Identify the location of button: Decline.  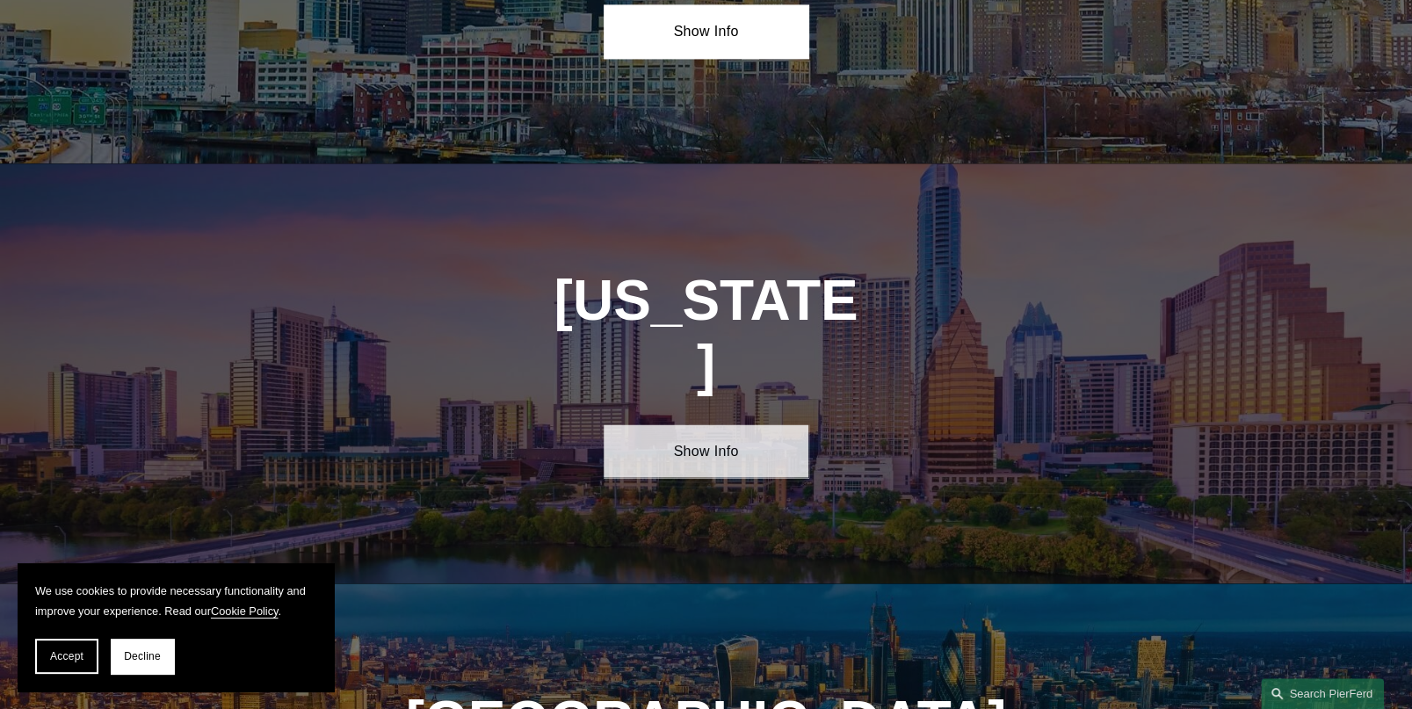
(142, 656).